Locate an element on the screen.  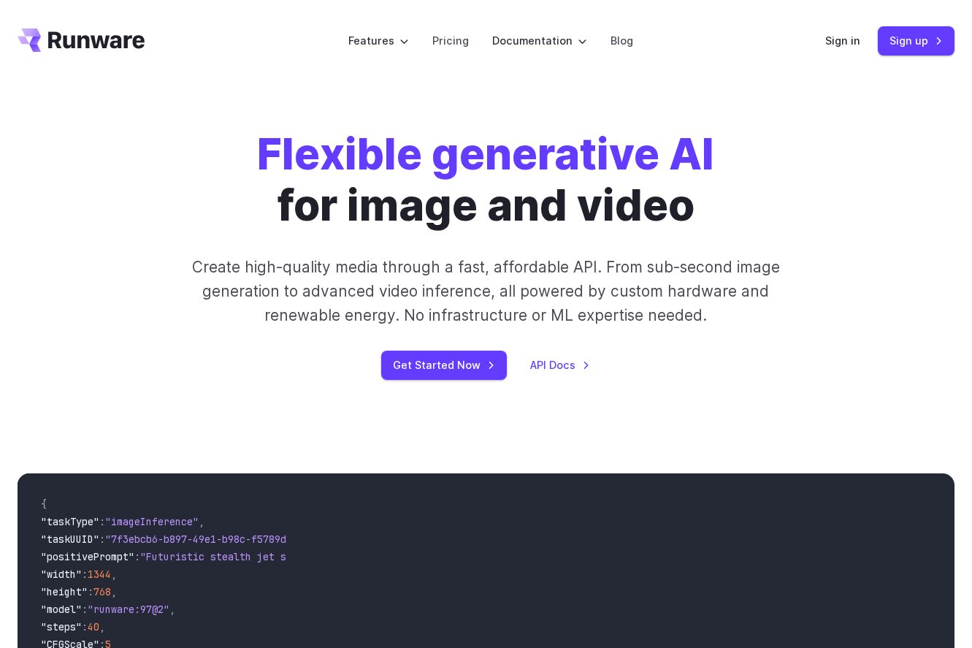
h1: for image and video is located at coordinates (485, 180).